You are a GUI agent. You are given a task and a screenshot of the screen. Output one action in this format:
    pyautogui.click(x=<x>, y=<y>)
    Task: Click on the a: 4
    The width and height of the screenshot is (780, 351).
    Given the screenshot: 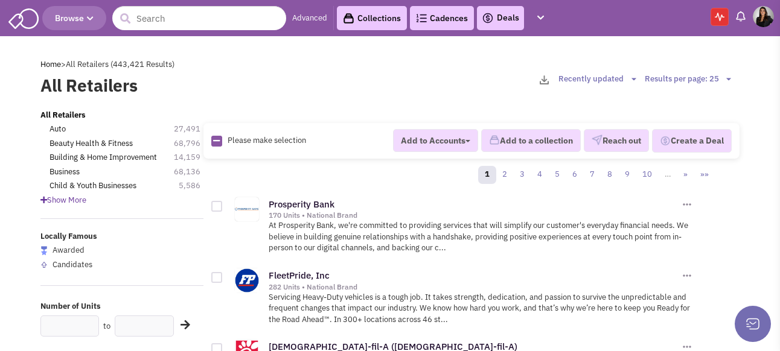 What is the action you would take?
    pyautogui.click(x=540, y=175)
    